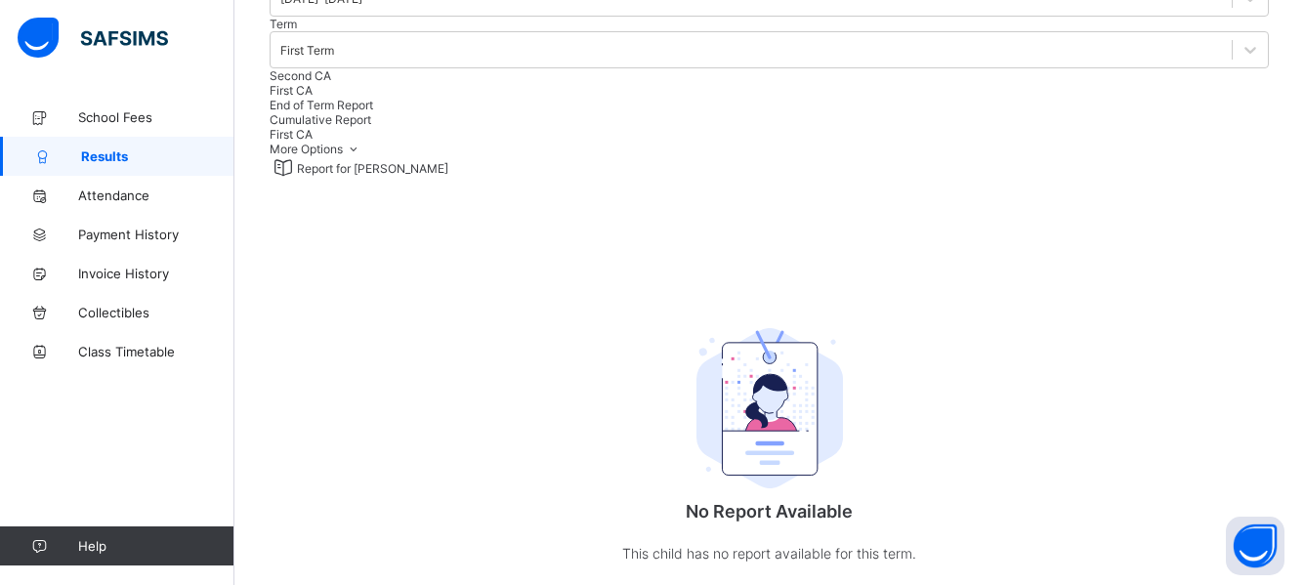  Describe the element at coordinates (307, 50) in the screenshot. I see `div: First Term` at that location.